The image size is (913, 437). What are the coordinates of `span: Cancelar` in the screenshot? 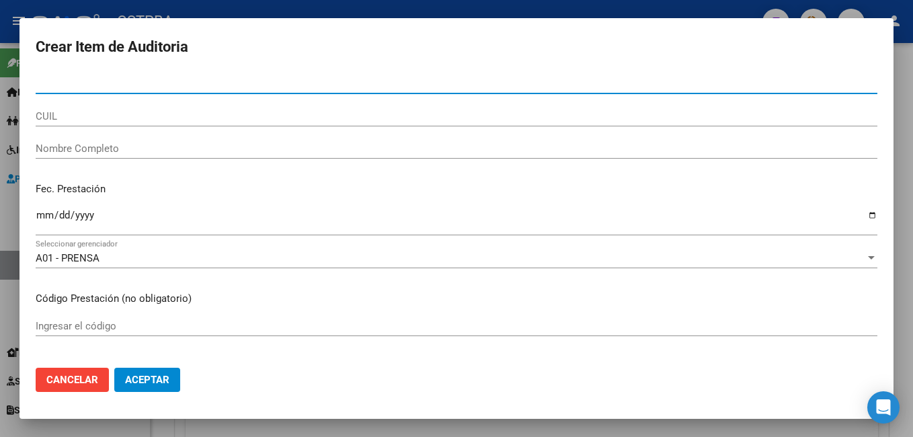 It's located at (72, 380).